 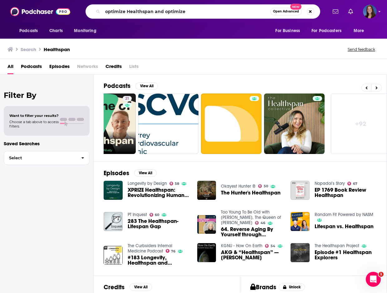 What do you see at coordinates (355, 184) in the screenshot?
I see `span: 67` at bounding box center [355, 184].